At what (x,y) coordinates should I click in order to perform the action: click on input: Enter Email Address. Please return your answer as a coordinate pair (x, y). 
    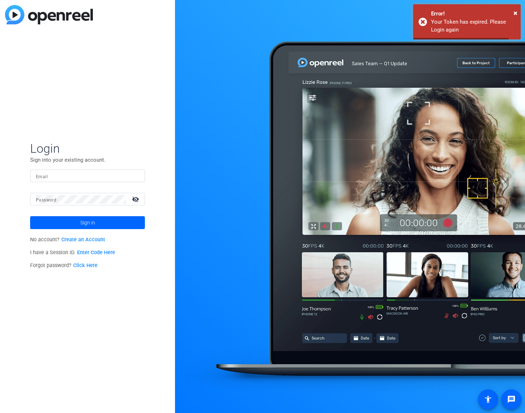
    Looking at the image, I should click on (87, 176).